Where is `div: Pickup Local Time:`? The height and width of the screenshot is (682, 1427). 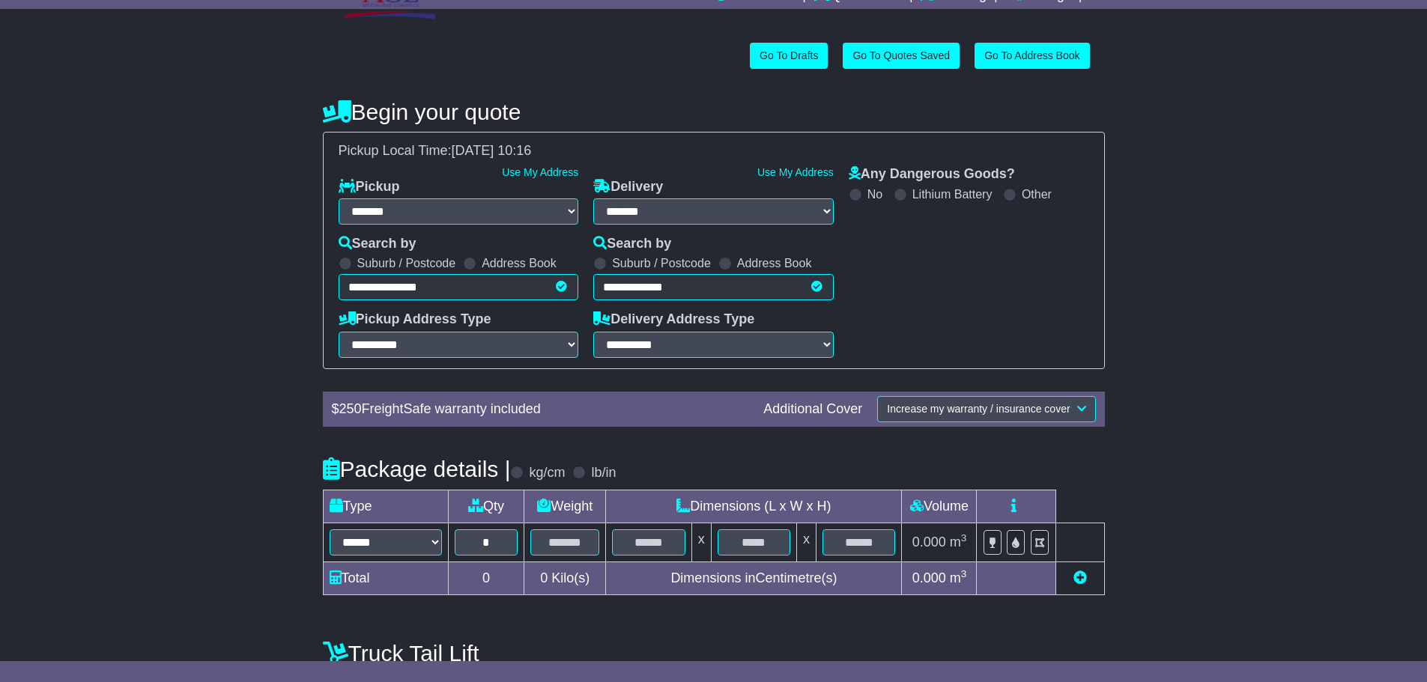 div: Pickup Local Time: is located at coordinates (714, 151).